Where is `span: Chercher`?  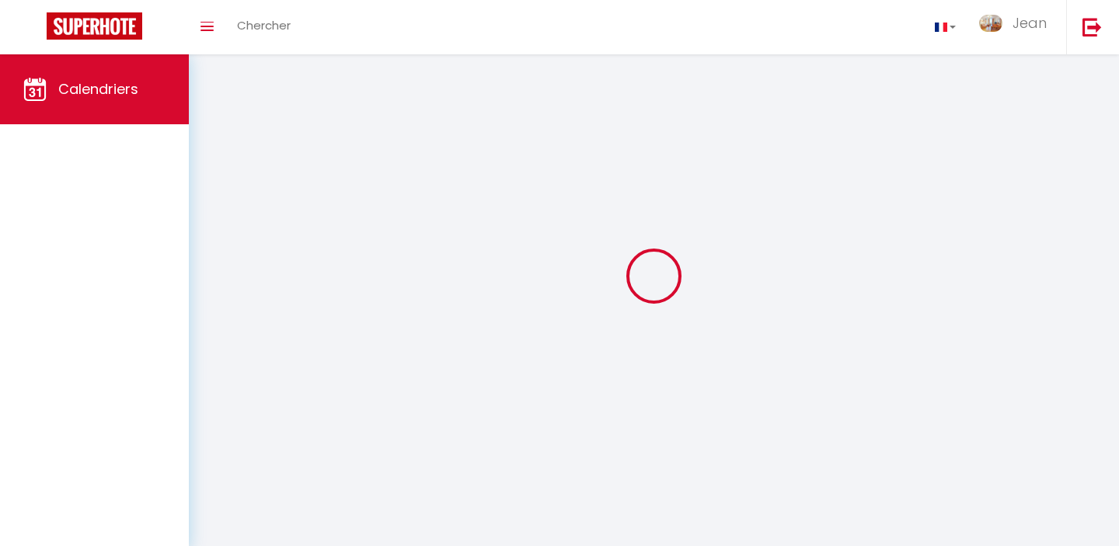
span: Chercher is located at coordinates (263, 25).